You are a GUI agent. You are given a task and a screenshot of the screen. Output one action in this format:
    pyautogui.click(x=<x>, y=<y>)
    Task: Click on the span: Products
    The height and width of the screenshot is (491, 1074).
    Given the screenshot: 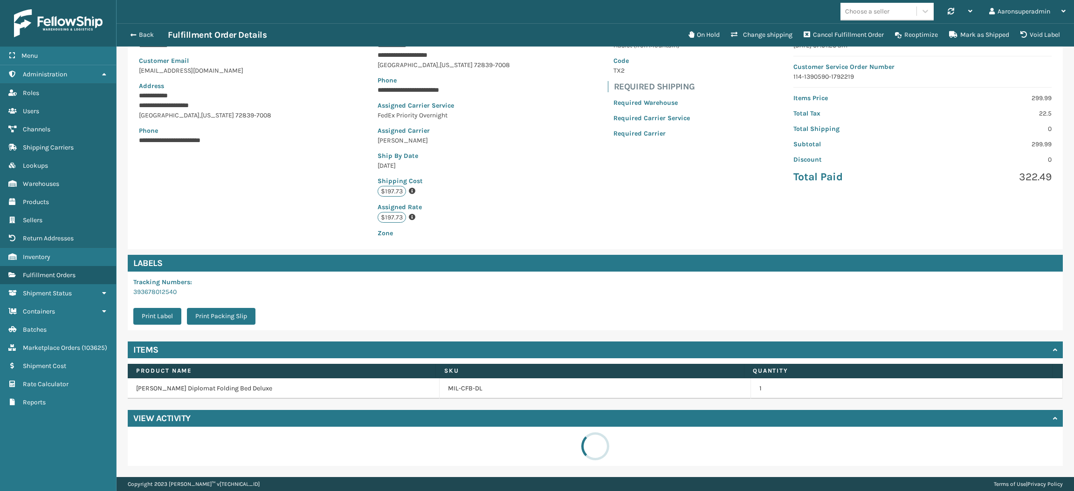 What is the action you would take?
    pyautogui.click(x=36, y=202)
    